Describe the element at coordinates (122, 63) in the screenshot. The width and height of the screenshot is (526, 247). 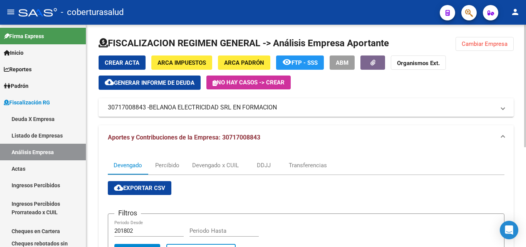
I see `span: Crear Acta` at that location.